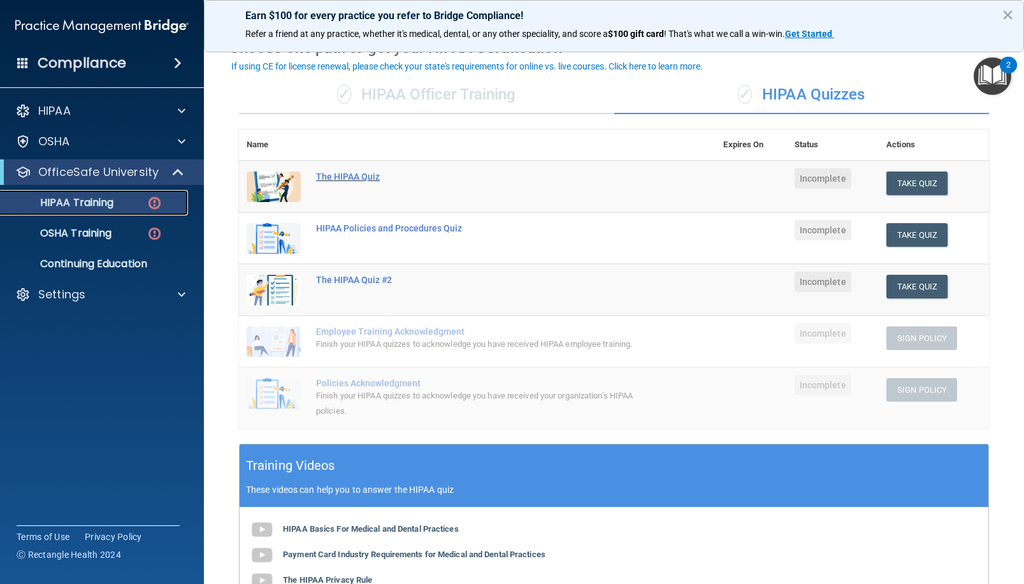  Describe the element at coordinates (100, 294) in the screenshot. I see `a: Settings` at that location.